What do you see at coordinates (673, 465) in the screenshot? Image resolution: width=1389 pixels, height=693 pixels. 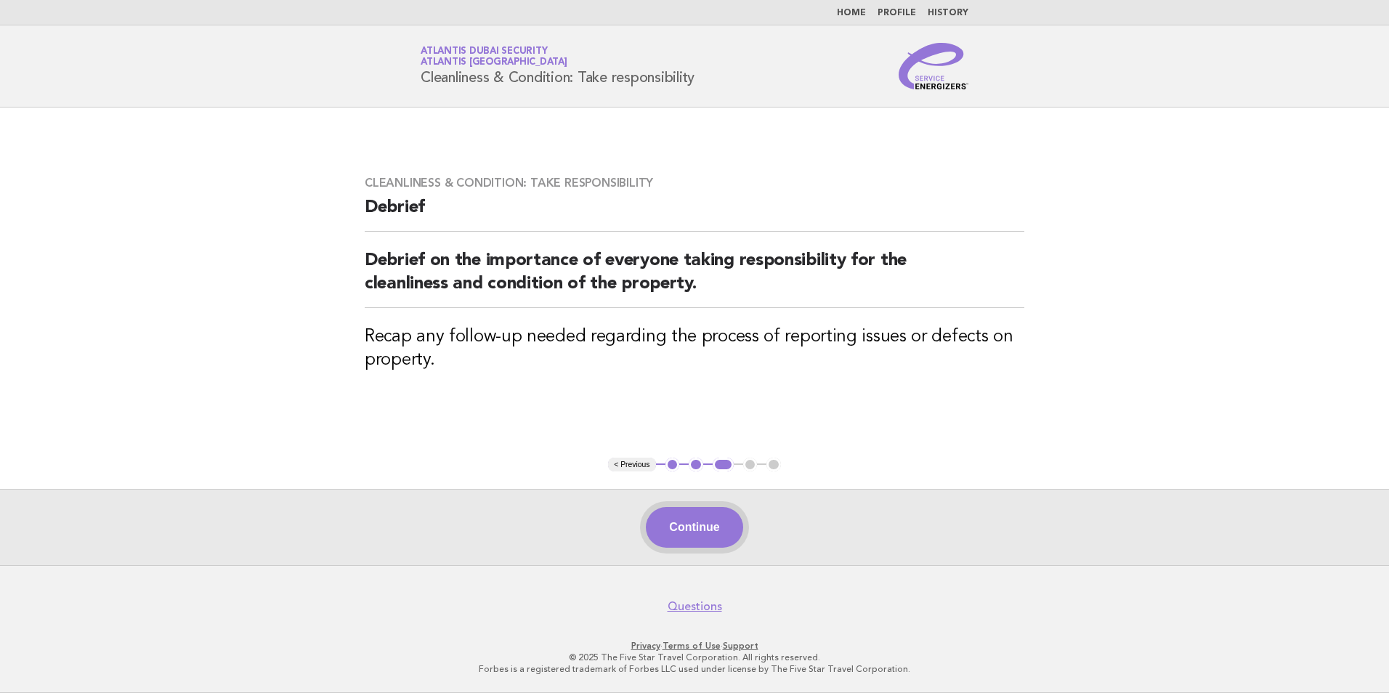 I see `button: 1` at bounding box center [673, 465].